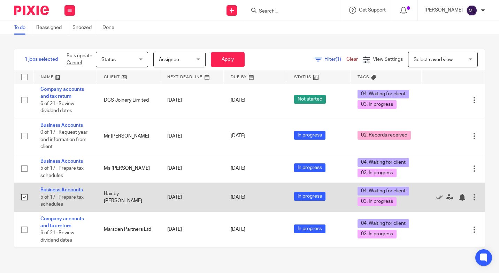 Image resolution: width=499 pixels, height=273 pixels. What do you see at coordinates (85, 28) in the screenshot?
I see `a: Snoozed` at bounding box center [85, 28].